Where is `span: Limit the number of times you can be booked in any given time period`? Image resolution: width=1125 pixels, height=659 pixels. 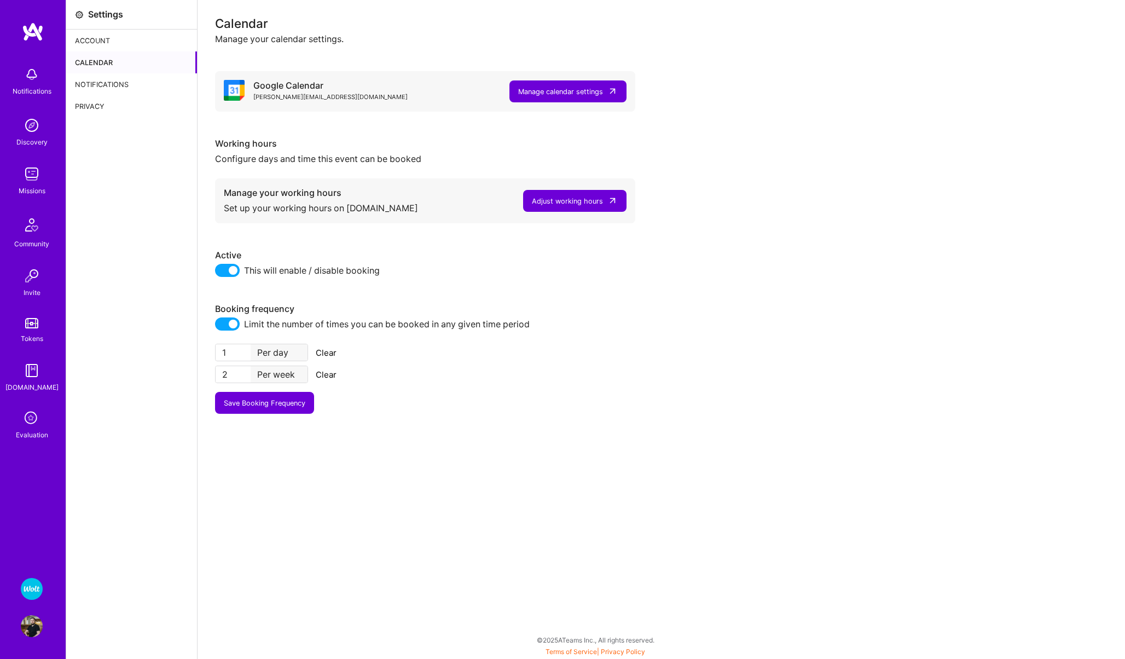
span: Limit the number of times you can be booked in any given time period is located at coordinates (387, 324).